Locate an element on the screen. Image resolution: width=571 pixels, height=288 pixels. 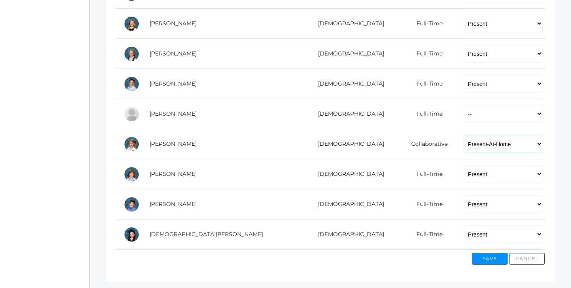
div: Hazel Porter is located at coordinates (132, 54).